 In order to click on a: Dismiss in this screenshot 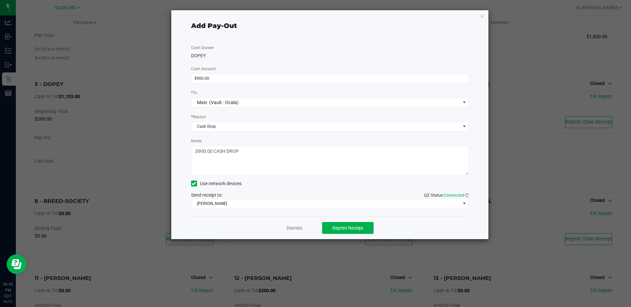, I will do `click(294, 228)`.